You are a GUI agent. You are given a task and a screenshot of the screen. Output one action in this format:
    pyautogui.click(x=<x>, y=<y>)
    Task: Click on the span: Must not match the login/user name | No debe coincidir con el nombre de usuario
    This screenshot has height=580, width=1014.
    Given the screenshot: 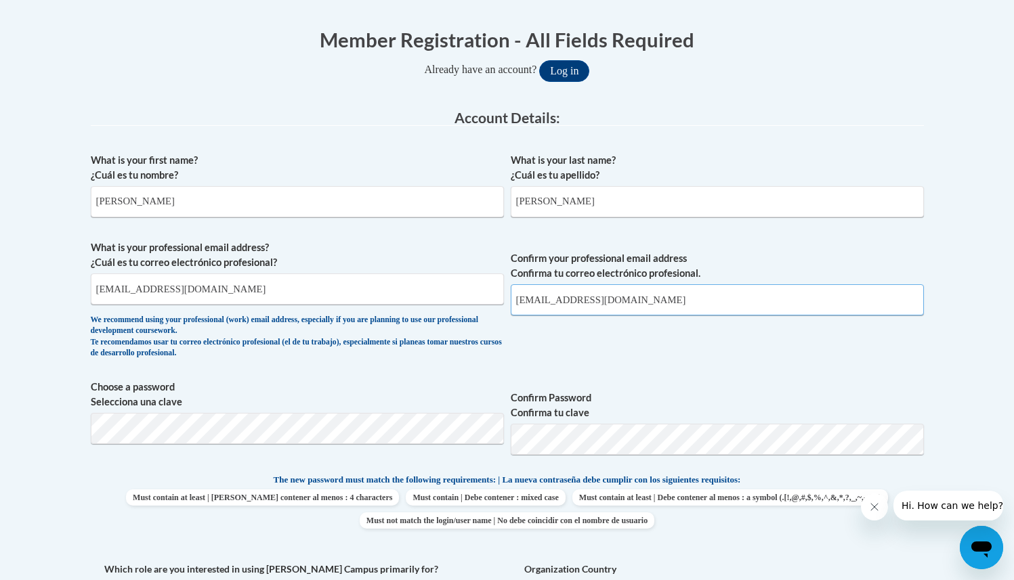 What is the action you would take?
    pyautogui.click(x=507, y=521)
    